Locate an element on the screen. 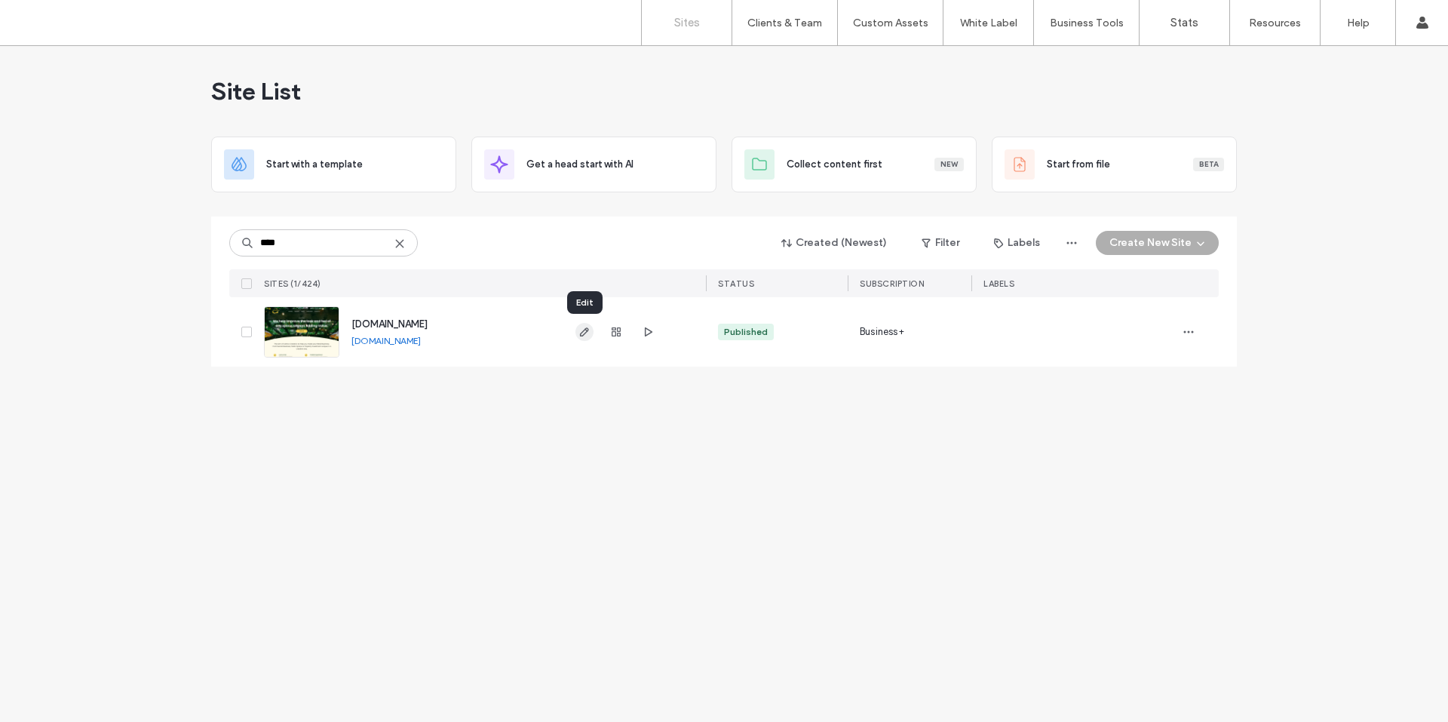  span: Start with a template is located at coordinates (314, 164).